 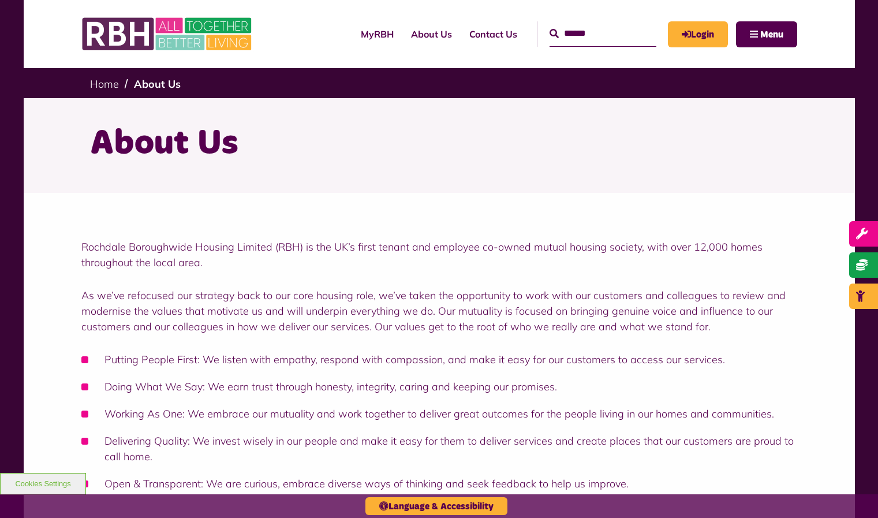 What do you see at coordinates (439, 386) in the screenshot?
I see `li: Doing What We Say: We earn trust through honesty, integrity, caring and keeping our promises.` at bounding box center [439, 386].